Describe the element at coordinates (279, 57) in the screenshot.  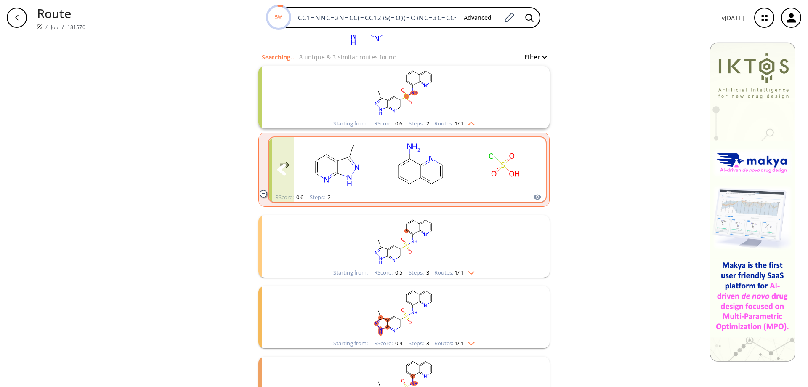
I see `p: Searching...` at that location.